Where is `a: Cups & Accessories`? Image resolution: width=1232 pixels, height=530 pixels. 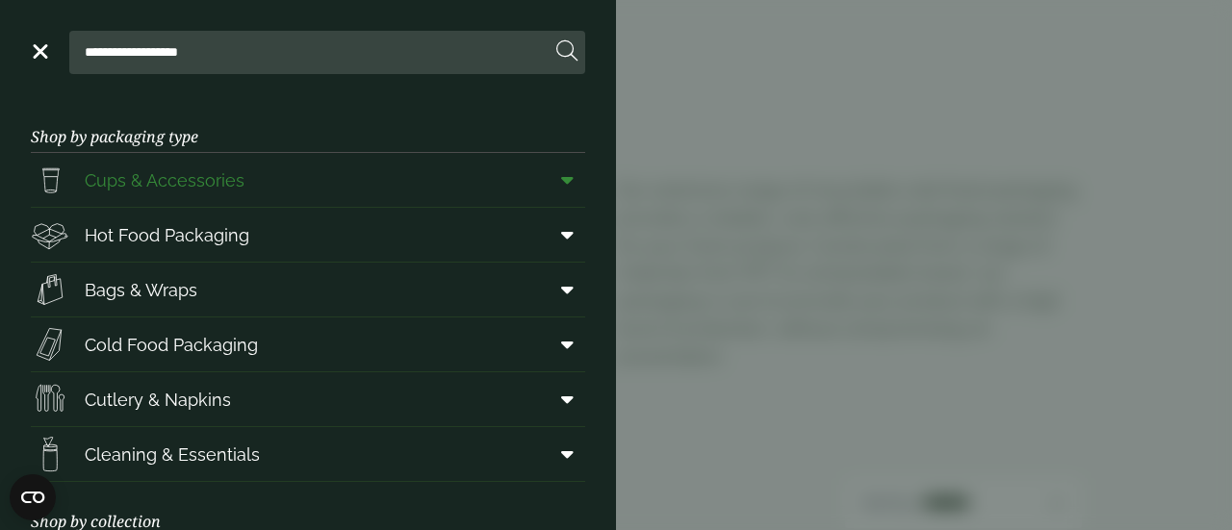
a: Cups & Accessories is located at coordinates (308, 180).